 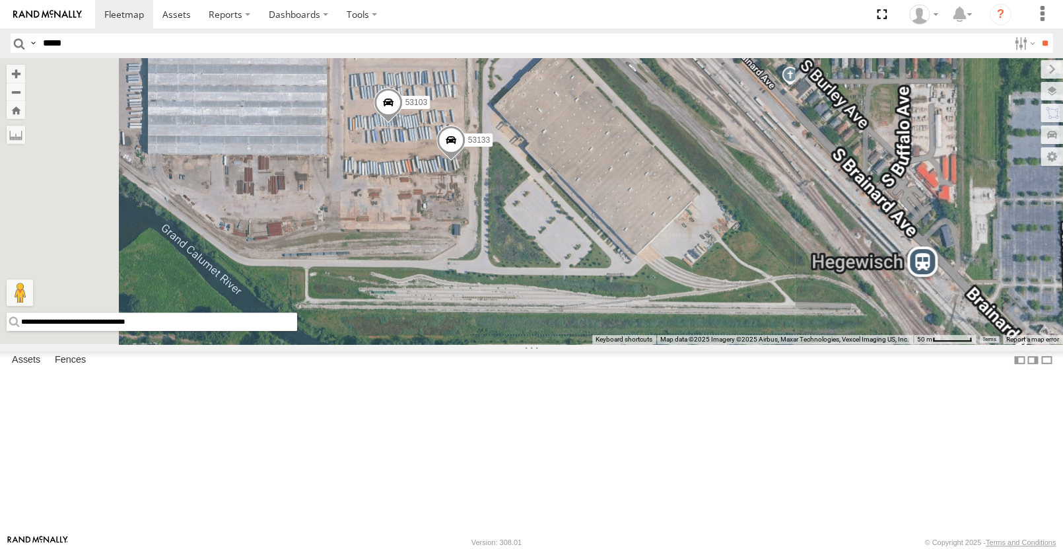 I want to click on label: Dock Summary Table to the Right, so click(x=1033, y=360).